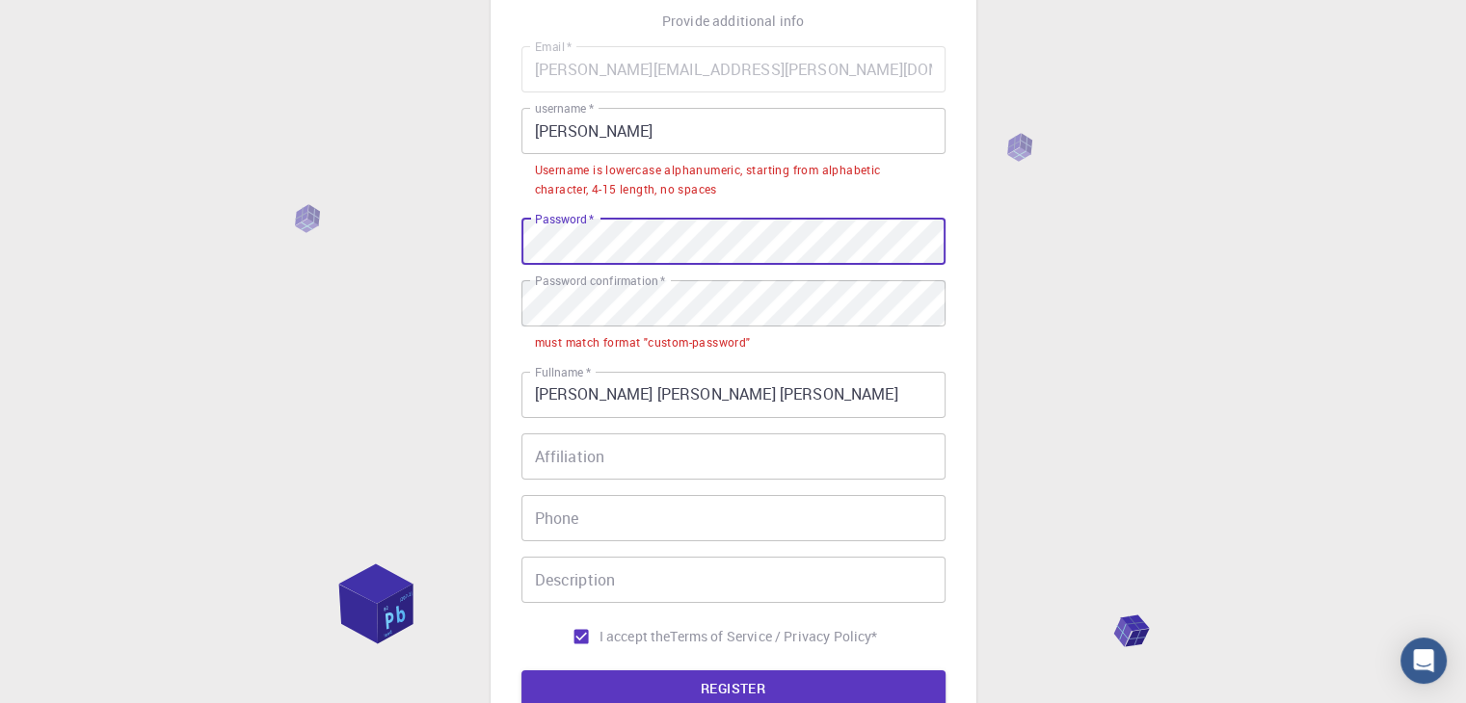 This screenshot has height=703, width=1466. I want to click on label: Fullname, so click(563, 372).